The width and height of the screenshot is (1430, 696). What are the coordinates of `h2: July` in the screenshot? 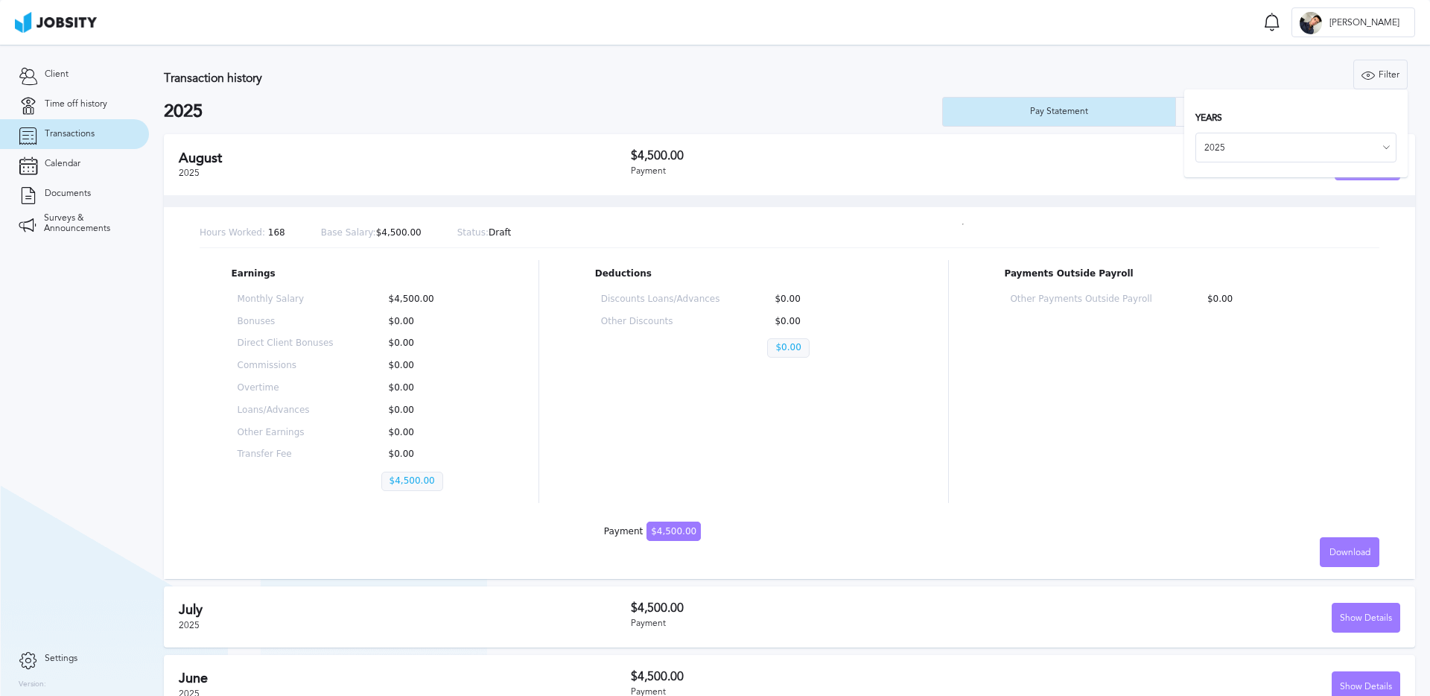 It's located at (404, 609).